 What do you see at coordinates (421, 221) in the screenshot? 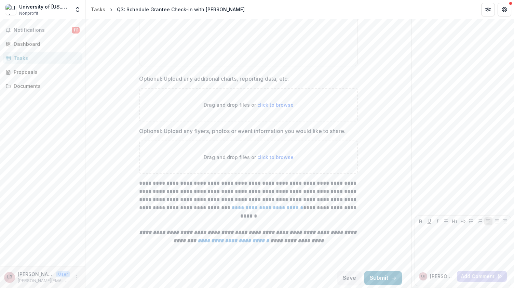
I see `button: Bold` at bounding box center [421, 221].